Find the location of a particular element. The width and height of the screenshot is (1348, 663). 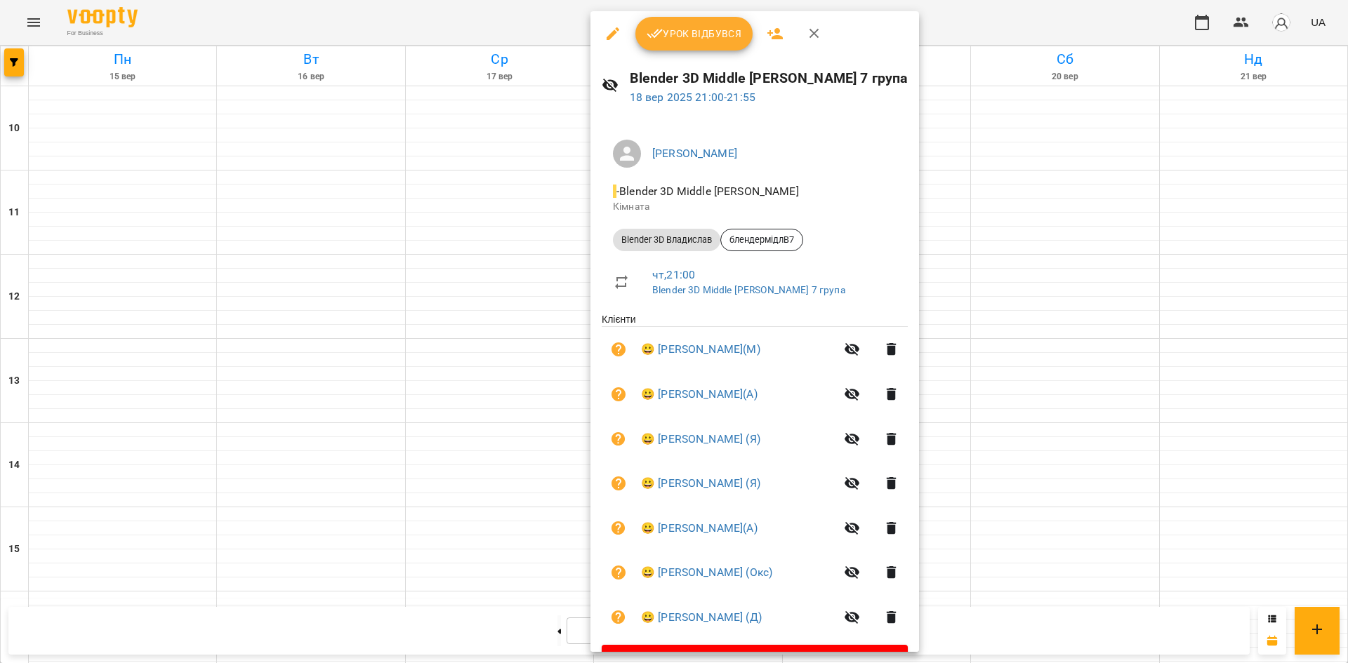

button: Урок відбувся is located at coordinates (694, 34).